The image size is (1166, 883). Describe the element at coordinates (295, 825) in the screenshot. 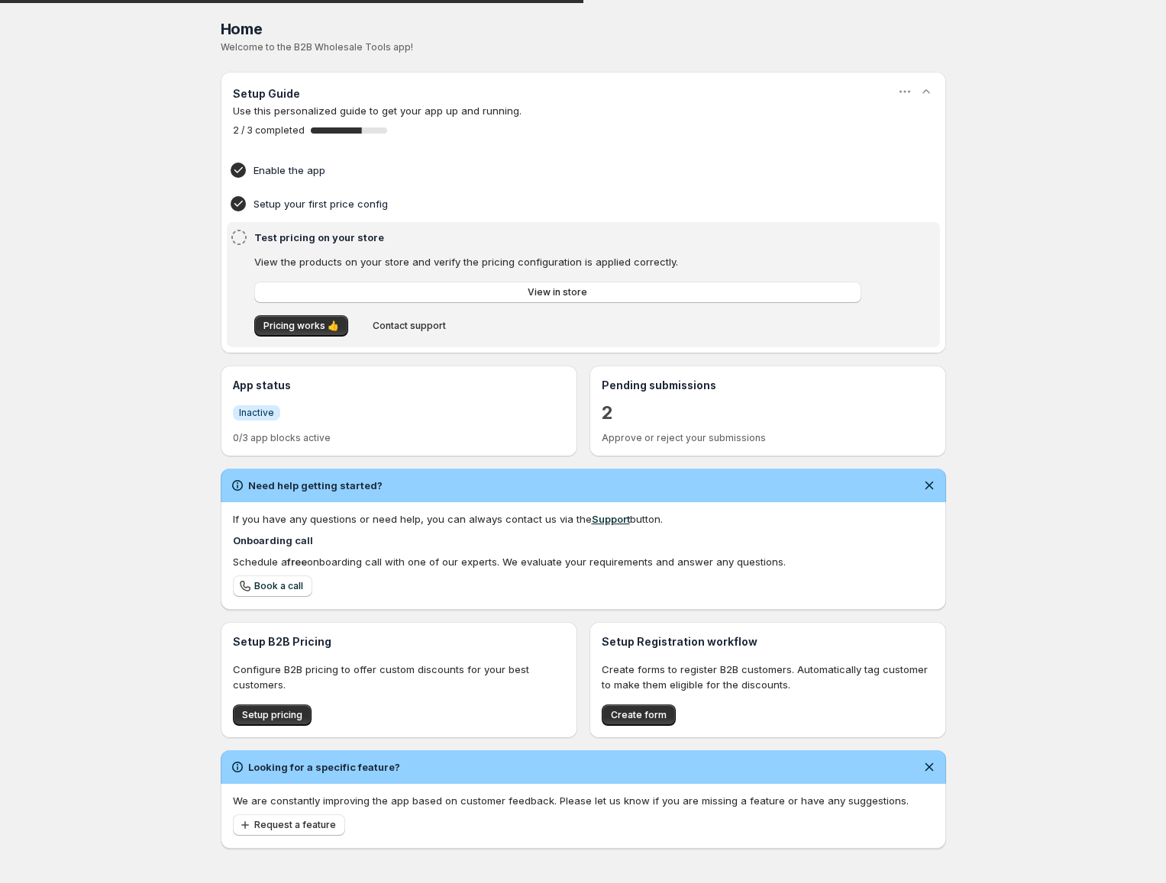

I see `span: Request a feature` at that location.